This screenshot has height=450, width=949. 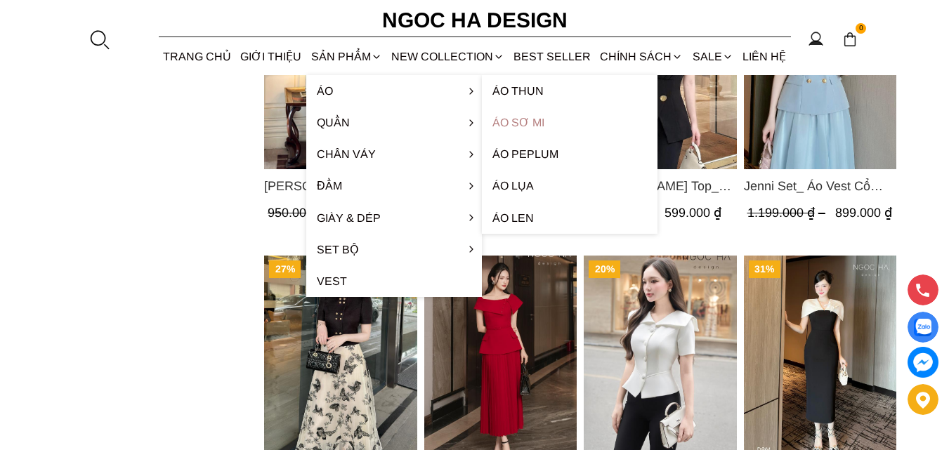 I want to click on a: Áo Peplum, so click(x=569, y=154).